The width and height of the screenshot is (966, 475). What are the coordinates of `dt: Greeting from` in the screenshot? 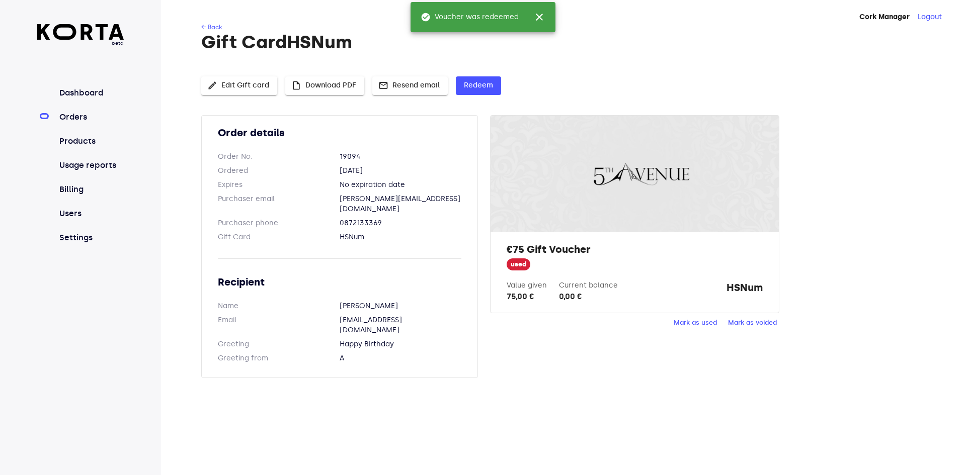 It's located at (279, 359).